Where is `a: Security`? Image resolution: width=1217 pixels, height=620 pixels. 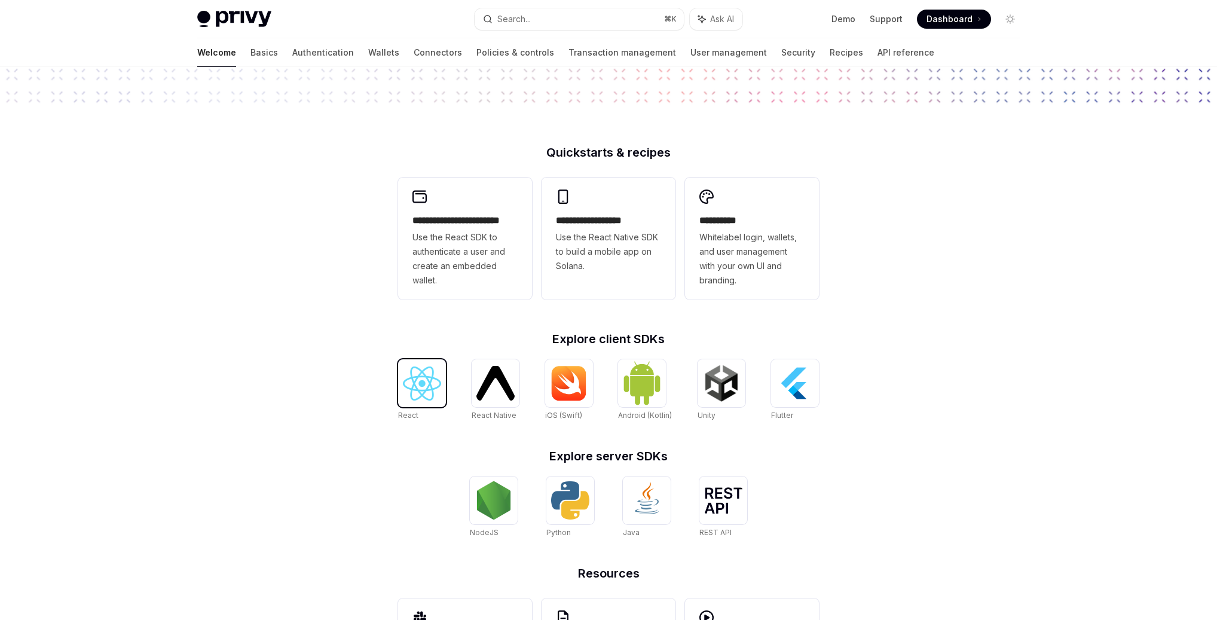
a: Security is located at coordinates (798, 53).